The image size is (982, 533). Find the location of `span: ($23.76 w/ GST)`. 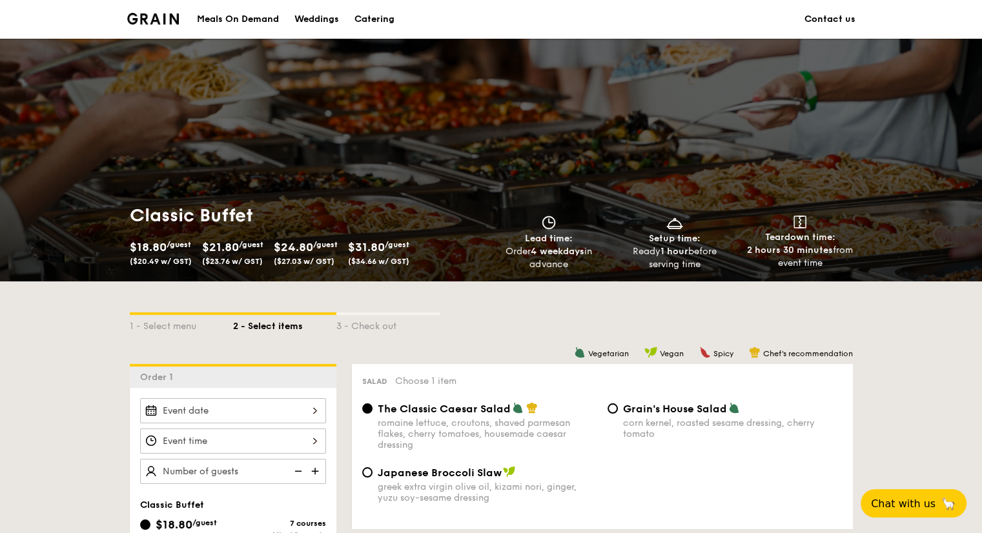

span: ($23.76 w/ GST) is located at coordinates (232, 262).